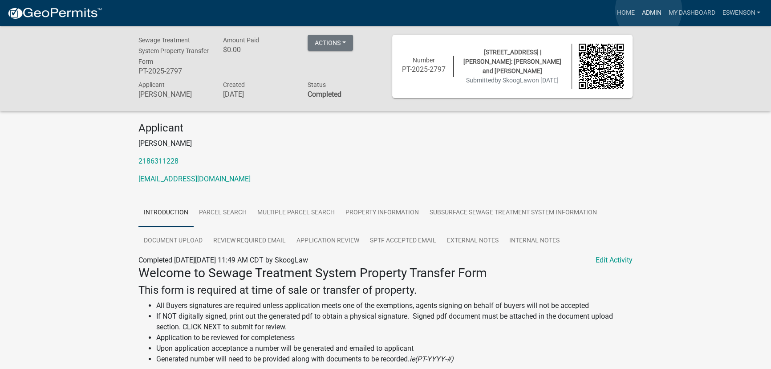 Image resolution: width=771 pixels, height=369 pixels. I want to click on a: Parcel search, so click(223, 213).